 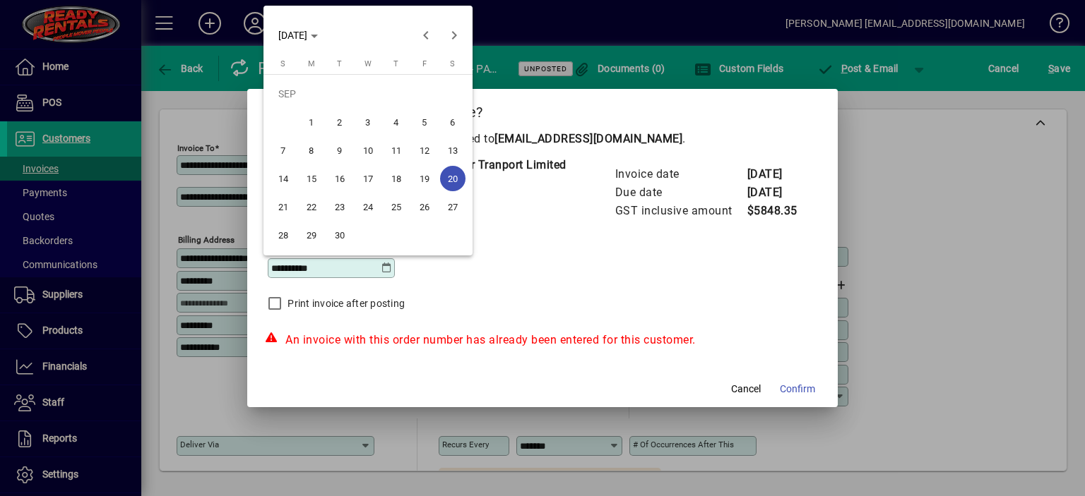 What do you see at coordinates (424, 122) in the screenshot?
I see `button: Fri Sep 05 2025` at bounding box center [424, 122].